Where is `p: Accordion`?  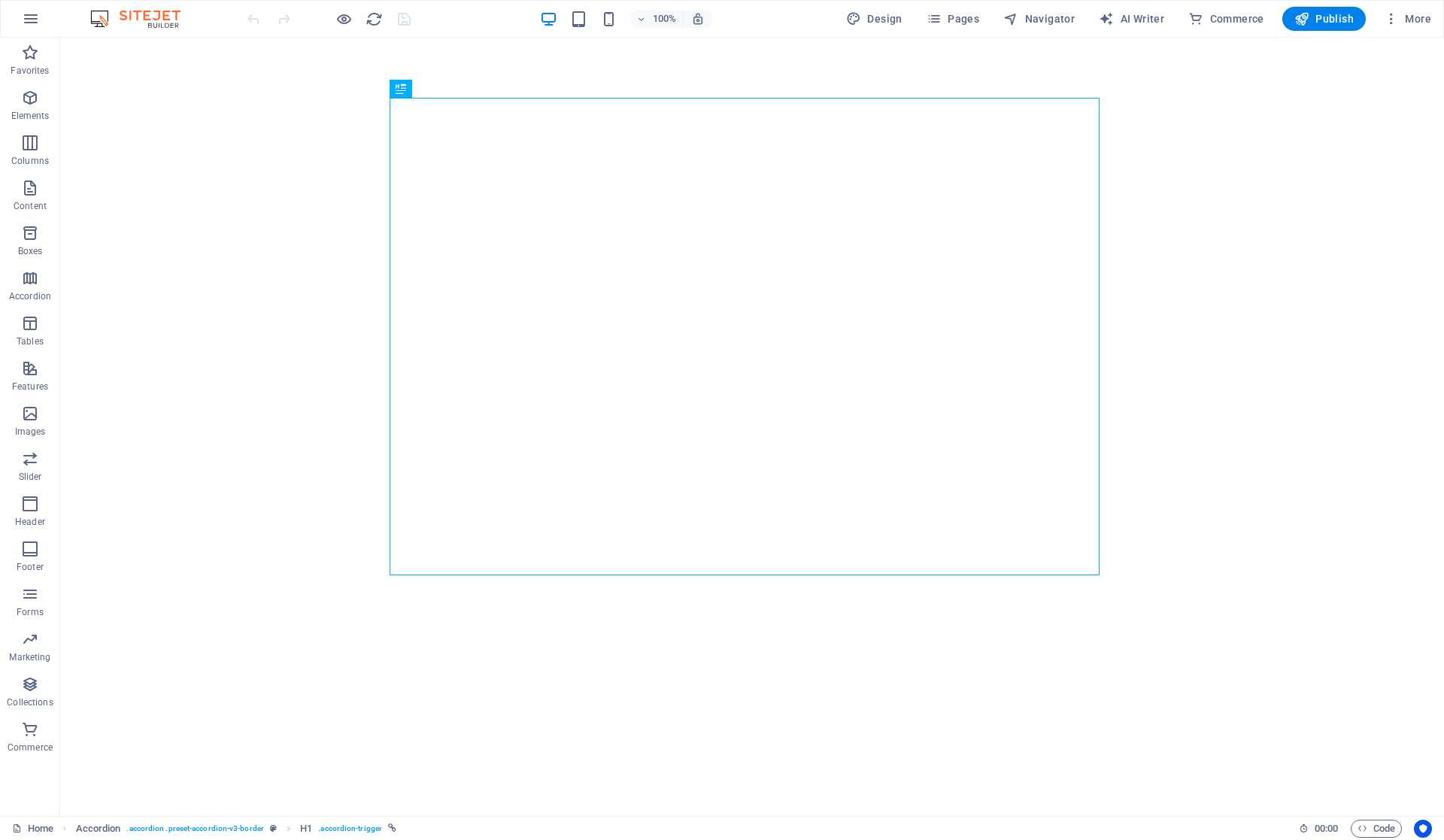
p: Accordion is located at coordinates (30, 296).